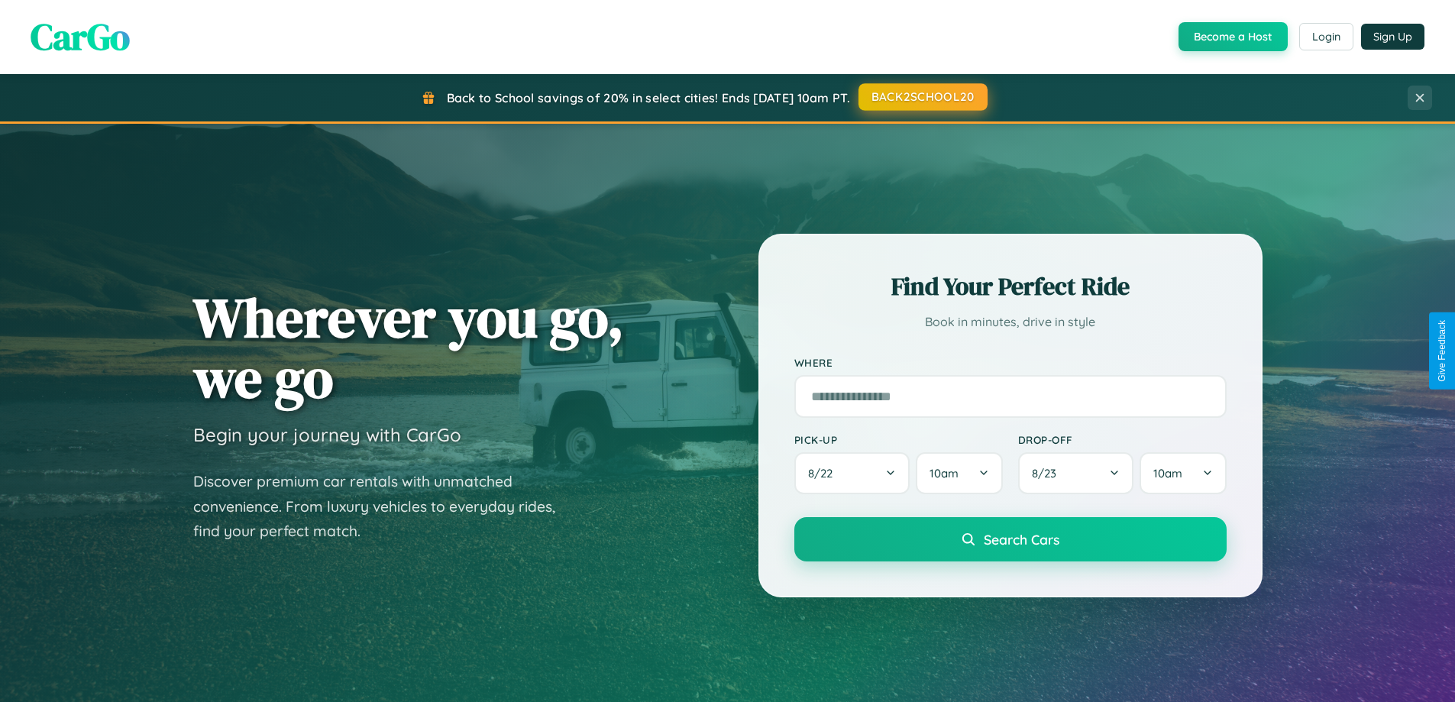 This screenshot has height=702, width=1455. I want to click on button: Search Cars, so click(1010, 539).